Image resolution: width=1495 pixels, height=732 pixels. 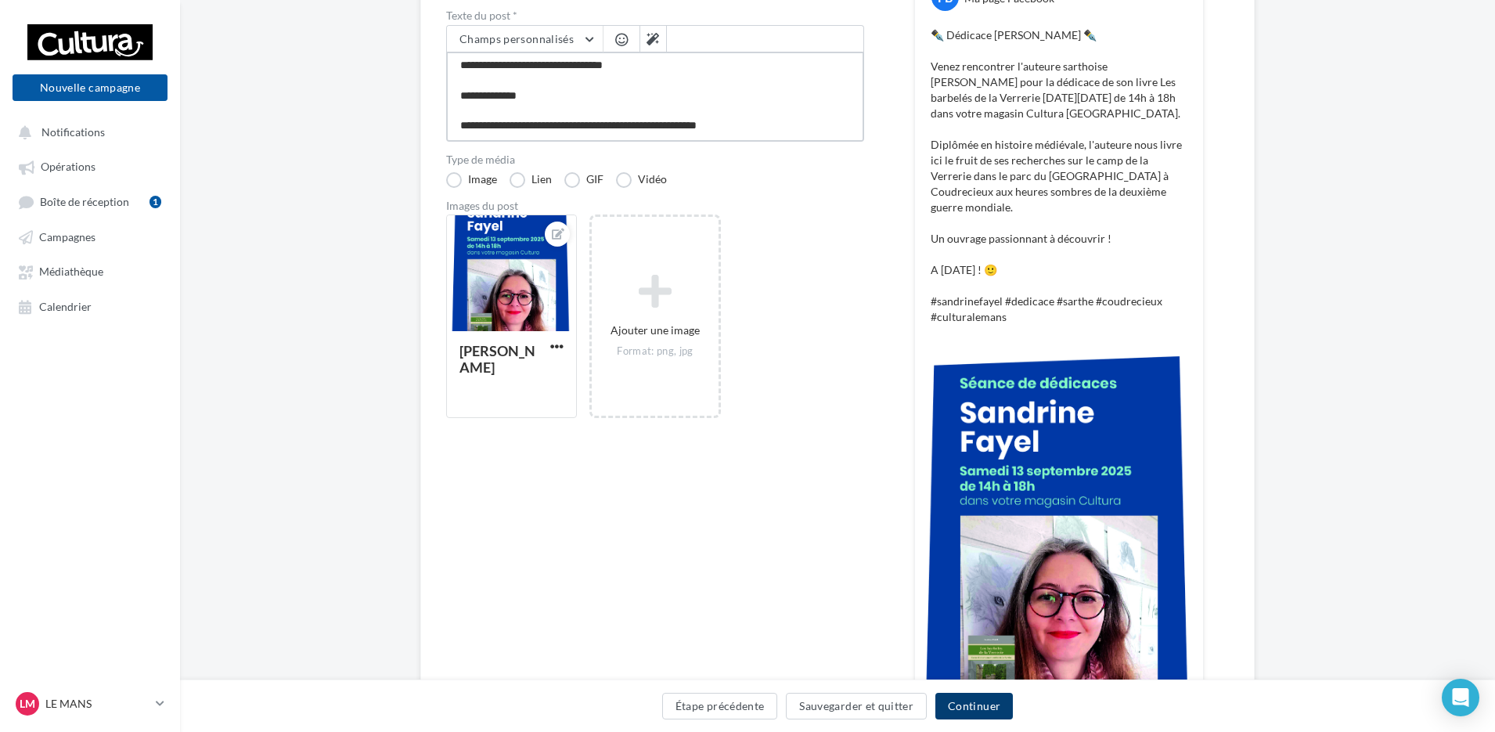 What do you see at coordinates (90, 166) in the screenshot?
I see `a: Opérations` at bounding box center [90, 166].